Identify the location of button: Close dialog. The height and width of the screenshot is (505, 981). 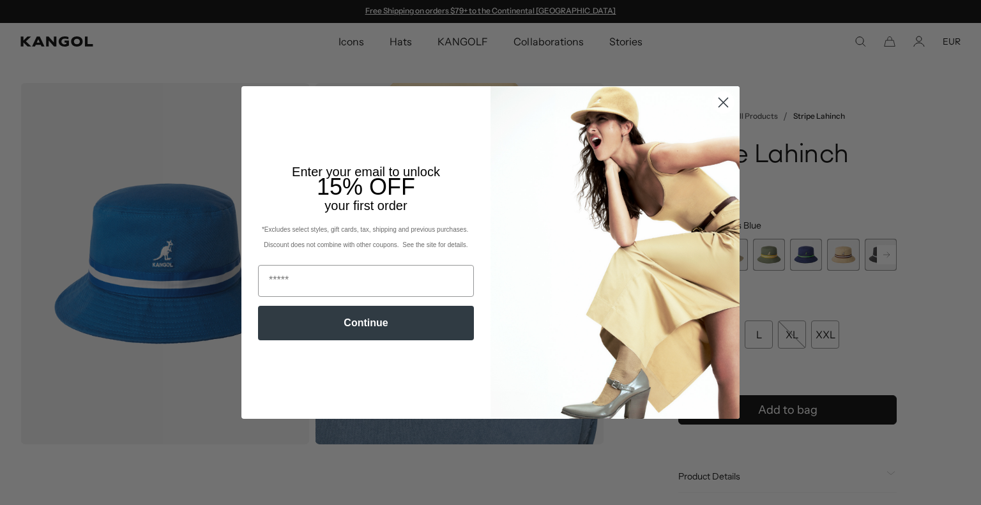
(723, 102).